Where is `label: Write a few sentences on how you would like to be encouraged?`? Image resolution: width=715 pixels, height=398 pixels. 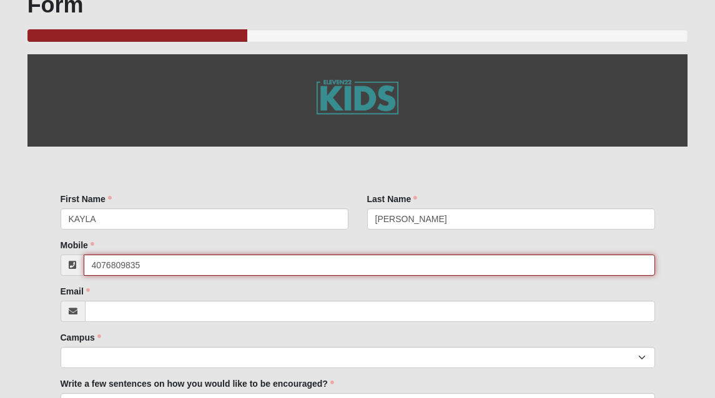
label: Write a few sentences on how you would like to be encouraged? is located at coordinates (197, 384).